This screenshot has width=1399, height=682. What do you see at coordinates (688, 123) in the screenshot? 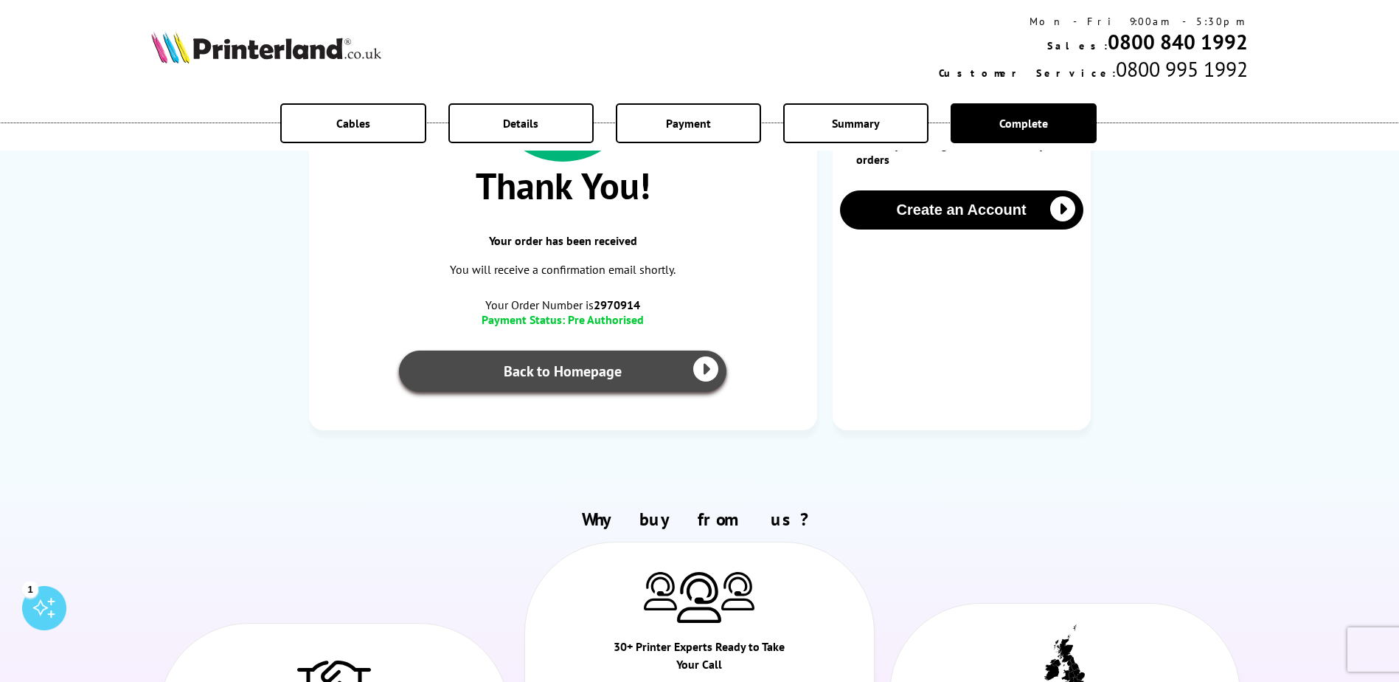
I see `span: Payment` at bounding box center [688, 123].